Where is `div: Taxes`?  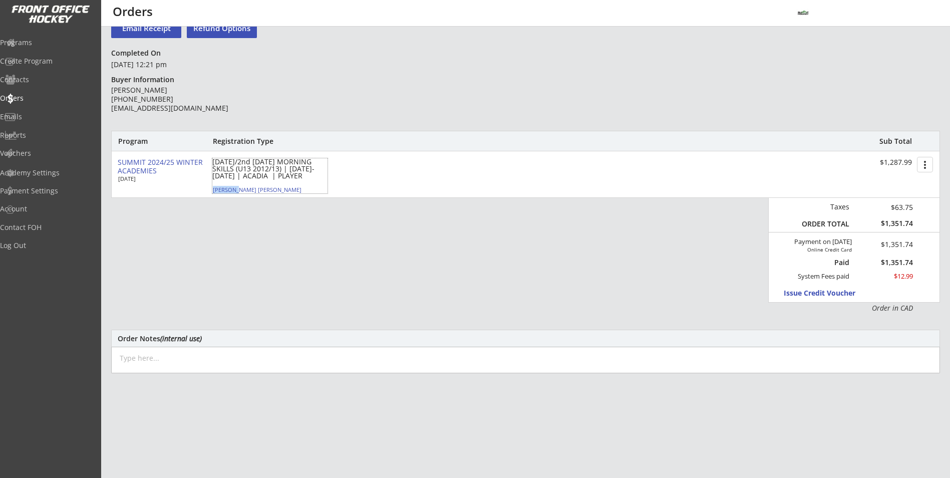 div: Taxes is located at coordinates (823, 207).